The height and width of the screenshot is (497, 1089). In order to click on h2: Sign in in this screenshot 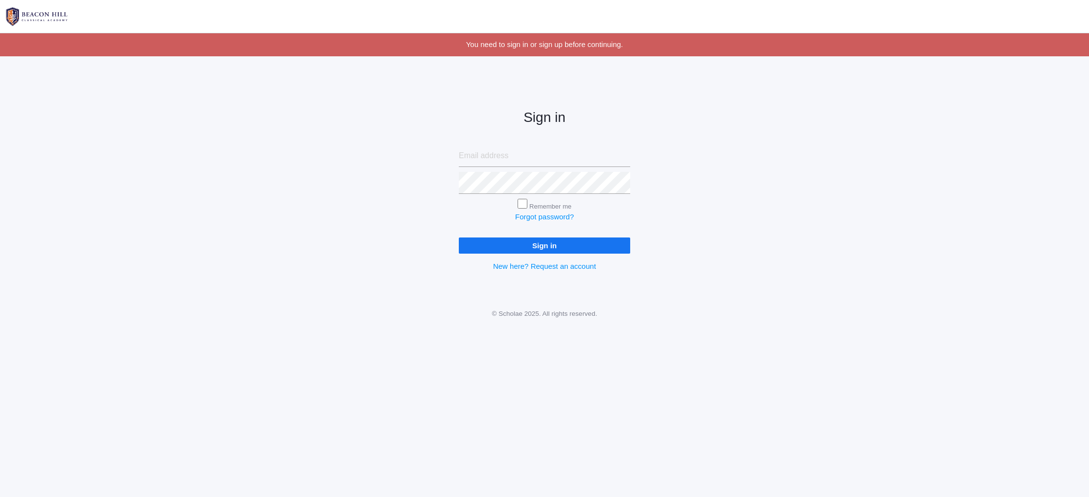, I will do `click(545, 118)`.